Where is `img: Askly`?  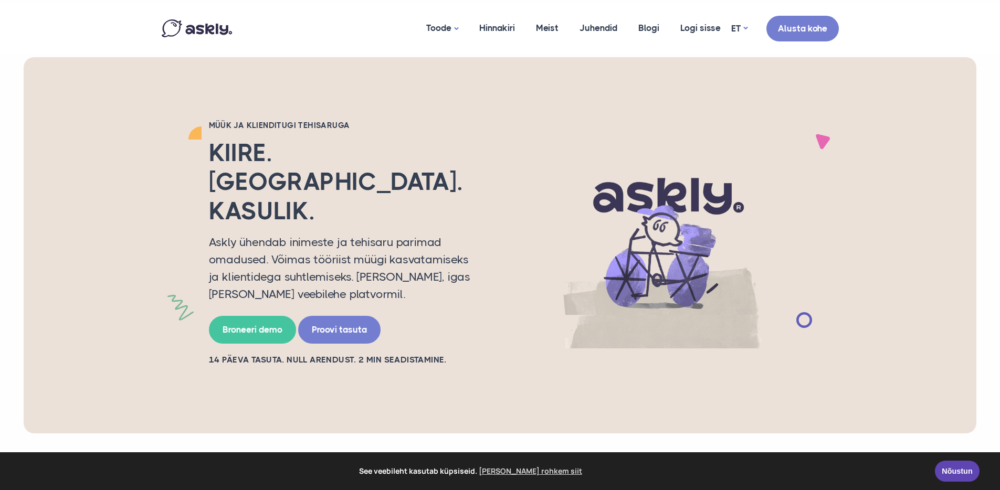 img: Askly is located at coordinates (197, 28).